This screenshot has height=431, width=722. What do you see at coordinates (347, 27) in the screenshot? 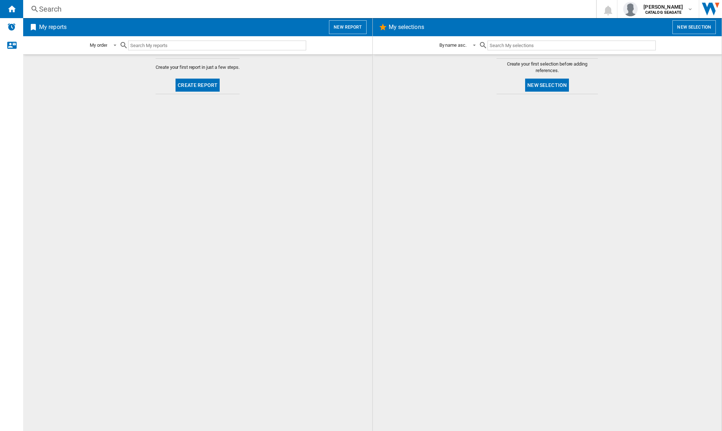
I see `button: New report` at bounding box center [347, 27].